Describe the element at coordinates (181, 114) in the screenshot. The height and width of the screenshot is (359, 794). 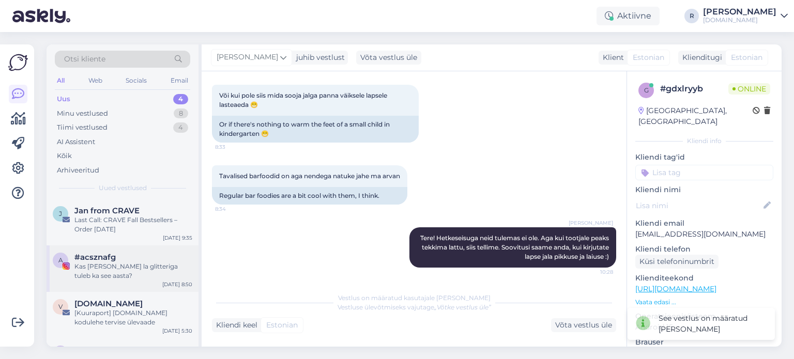
I see `div: 8` at that location.